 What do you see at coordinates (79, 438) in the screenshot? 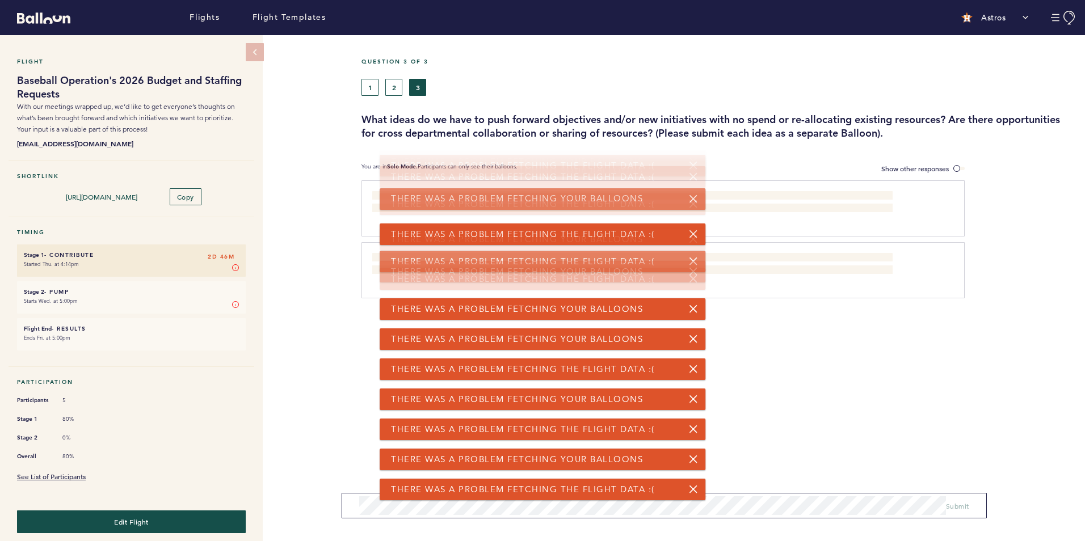
I see `span: 0%` at bounding box center [79, 438].